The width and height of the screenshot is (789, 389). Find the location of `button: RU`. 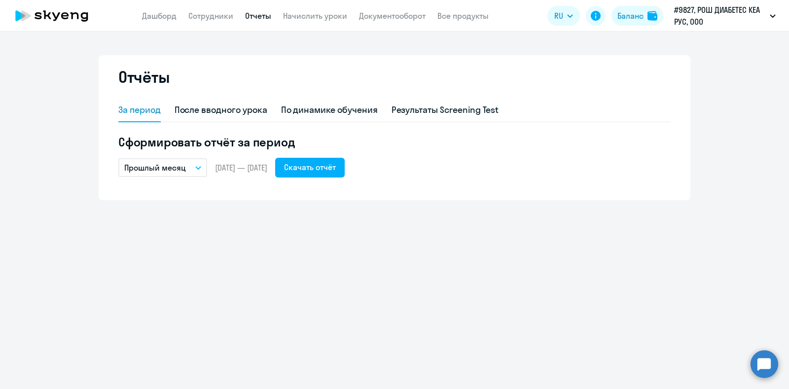

button: RU is located at coordinates (564, 16).